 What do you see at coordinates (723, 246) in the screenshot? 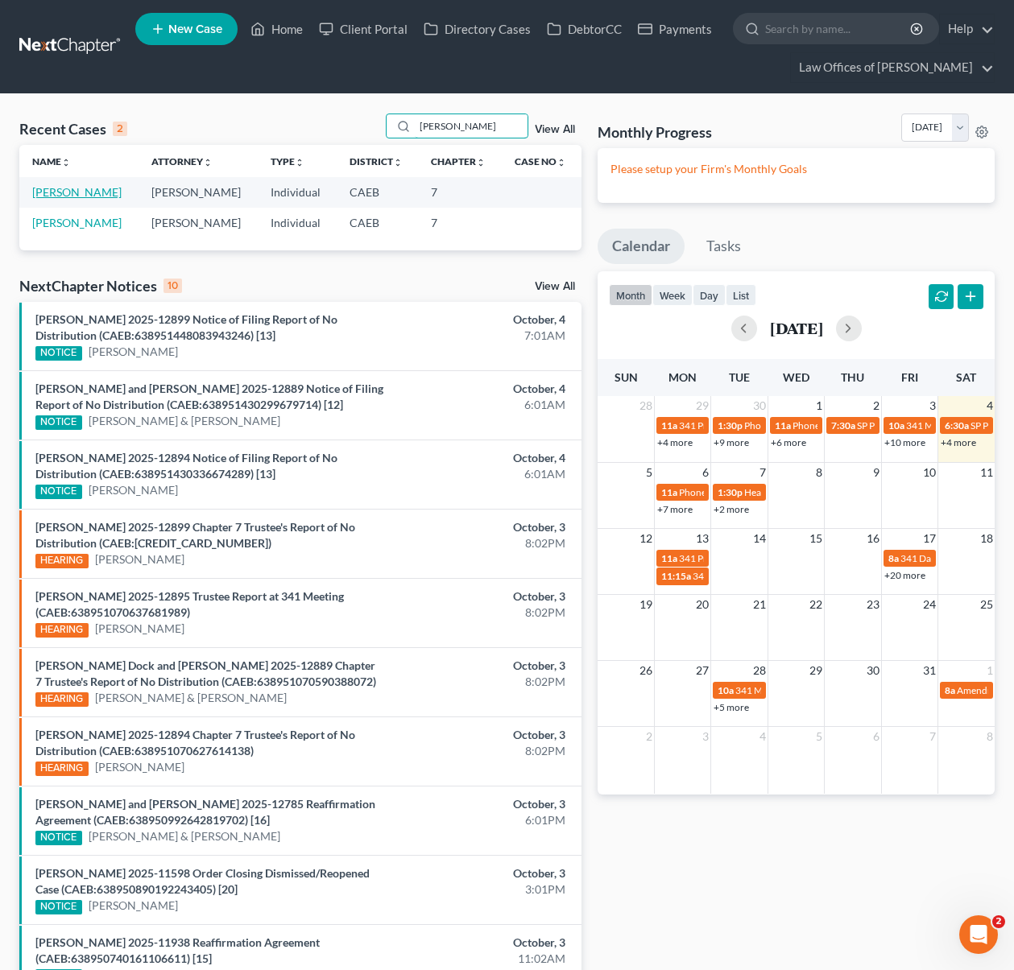
I see `a: Tasks` at bounding box center [723, 246].